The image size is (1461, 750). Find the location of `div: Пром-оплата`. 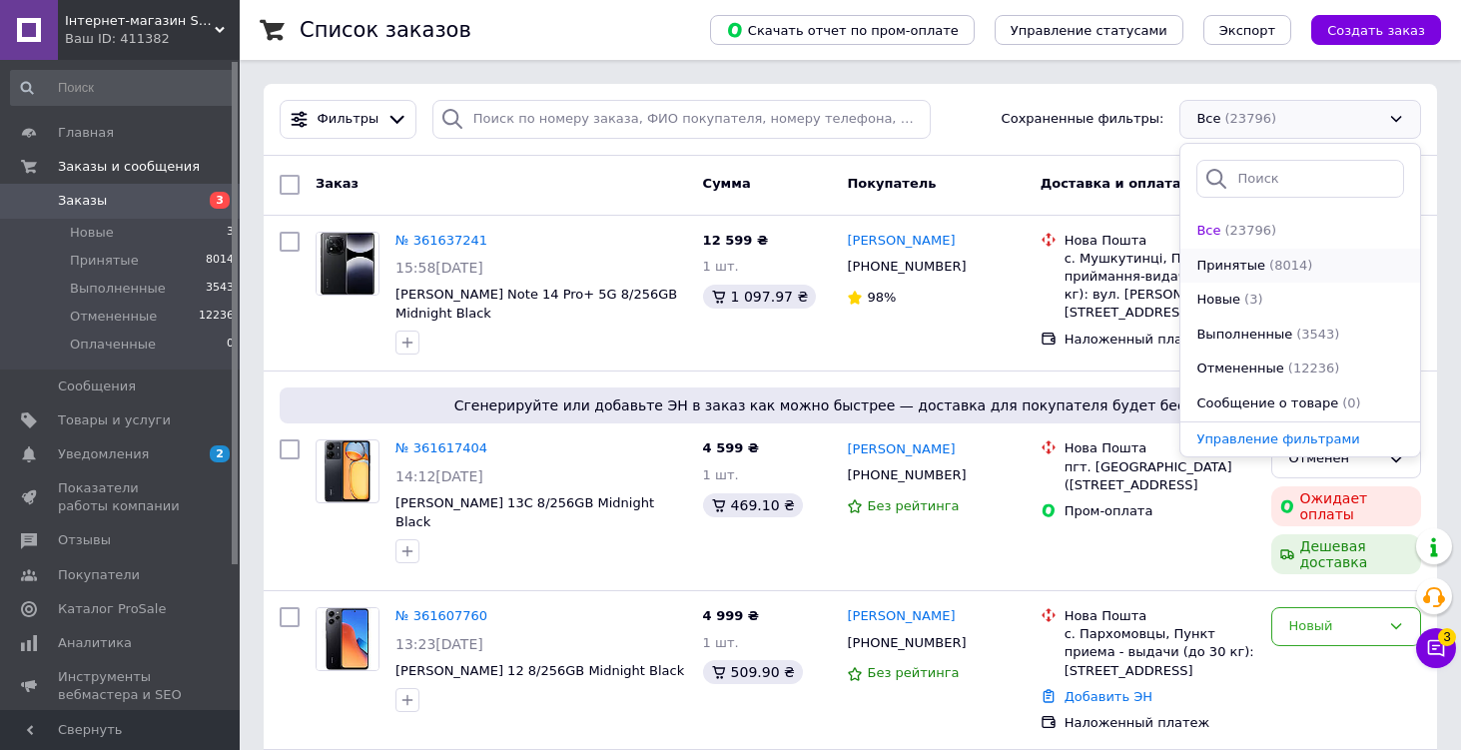

div: Пром-оплата is located at coordinates (1161, 511).